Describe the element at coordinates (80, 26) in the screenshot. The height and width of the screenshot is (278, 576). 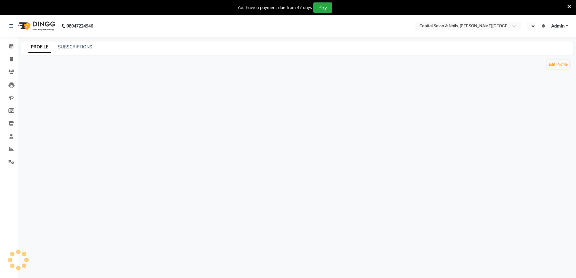
I see `b: 08047224946` at that location.